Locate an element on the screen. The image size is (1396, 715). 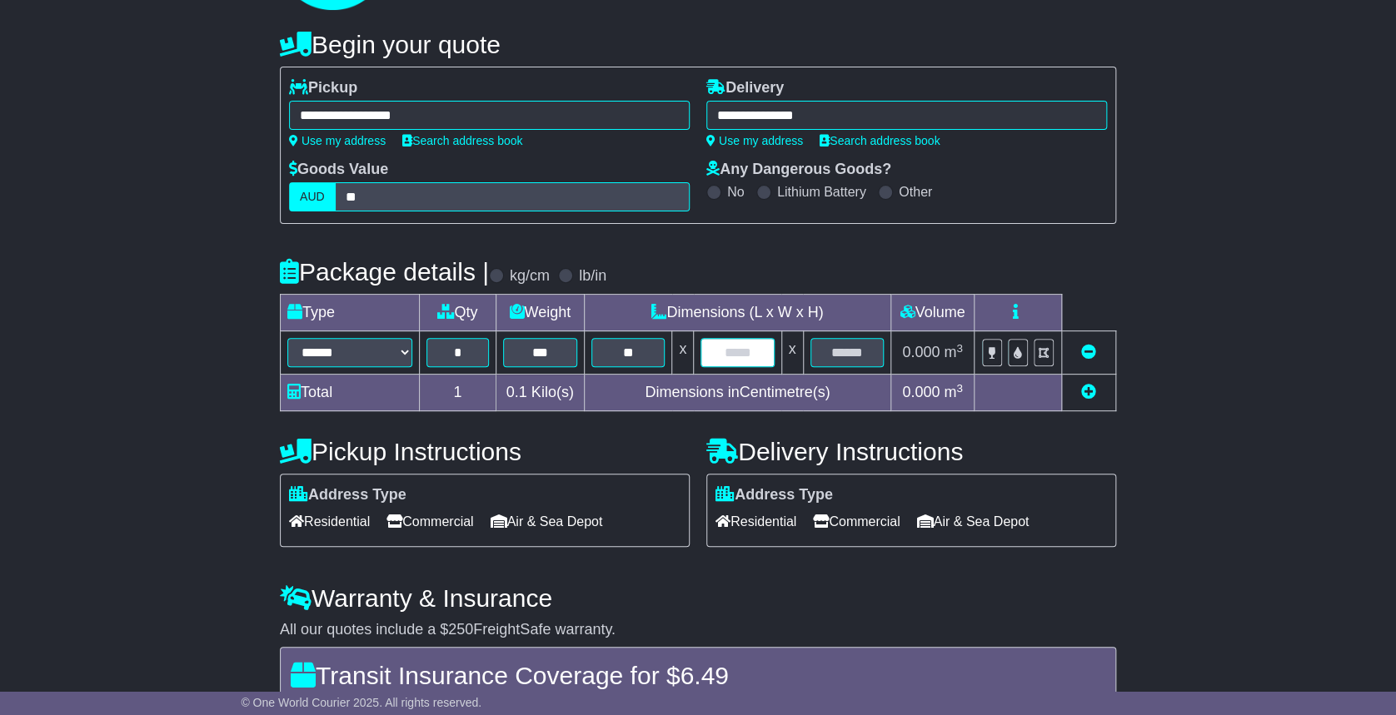
label: No is located at coordinates (735, 192).